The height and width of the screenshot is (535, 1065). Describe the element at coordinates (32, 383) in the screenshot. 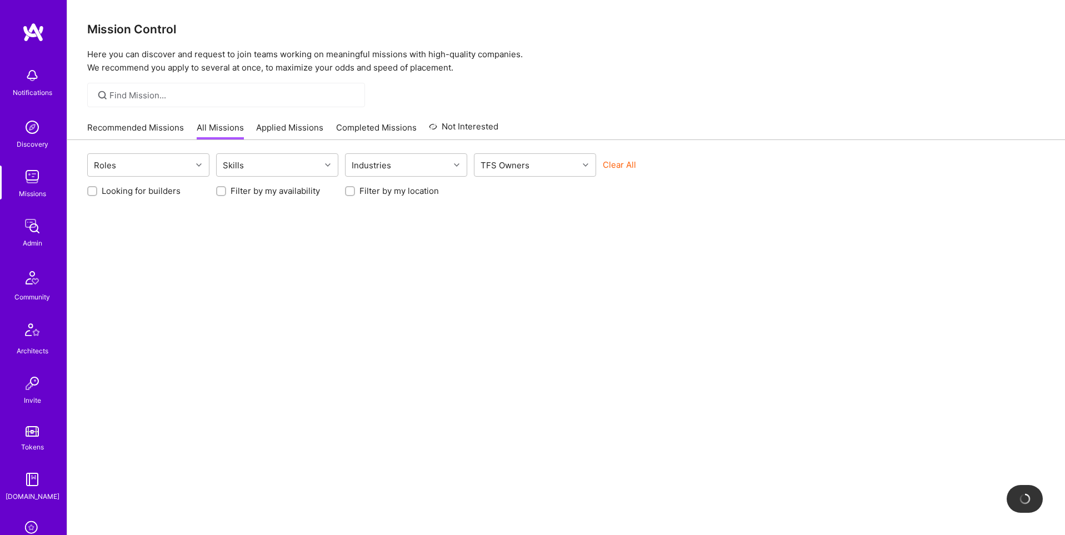

I see `img: Invite` at that location.